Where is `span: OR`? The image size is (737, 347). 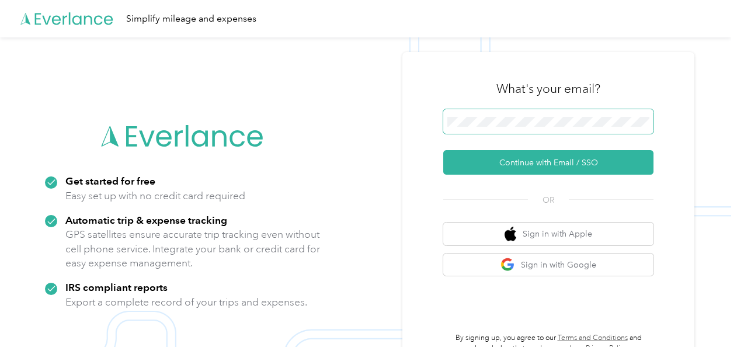
span: OR is located at coordinates (549, 200).